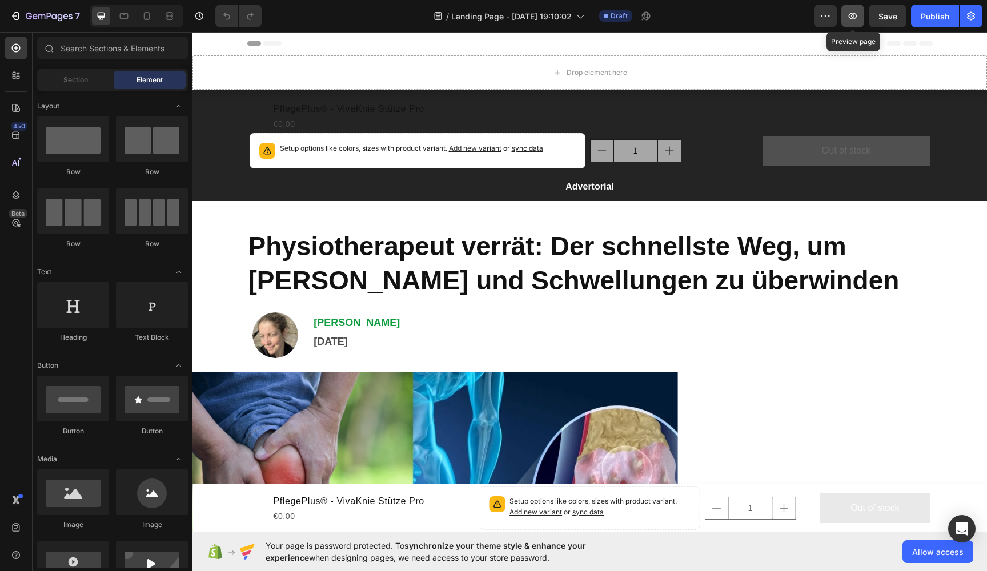 This screenshot has width=987, height=571. Describe the element at coordinates (938, 552) in the screenshot. I see `span: Allow access` at that location.